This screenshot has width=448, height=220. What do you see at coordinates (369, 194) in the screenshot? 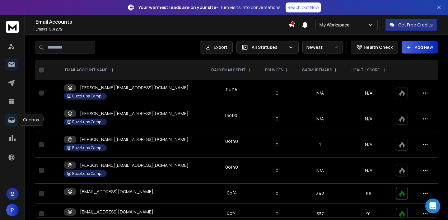
I see `td: 96` at bounding box center [369, 194].